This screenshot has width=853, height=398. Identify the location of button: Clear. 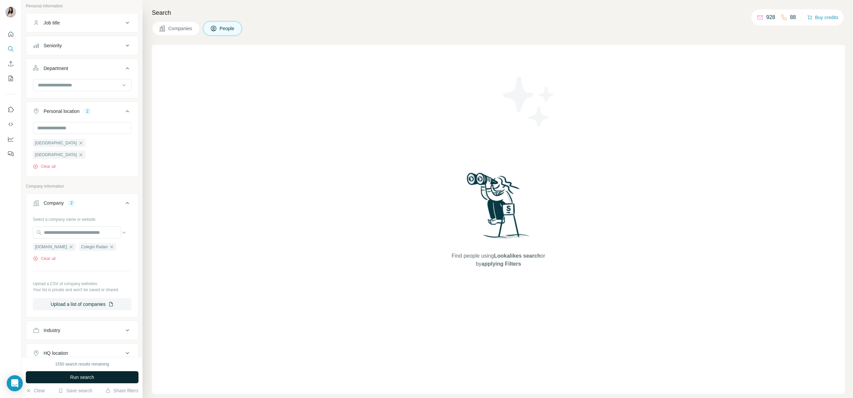
(35, 391).